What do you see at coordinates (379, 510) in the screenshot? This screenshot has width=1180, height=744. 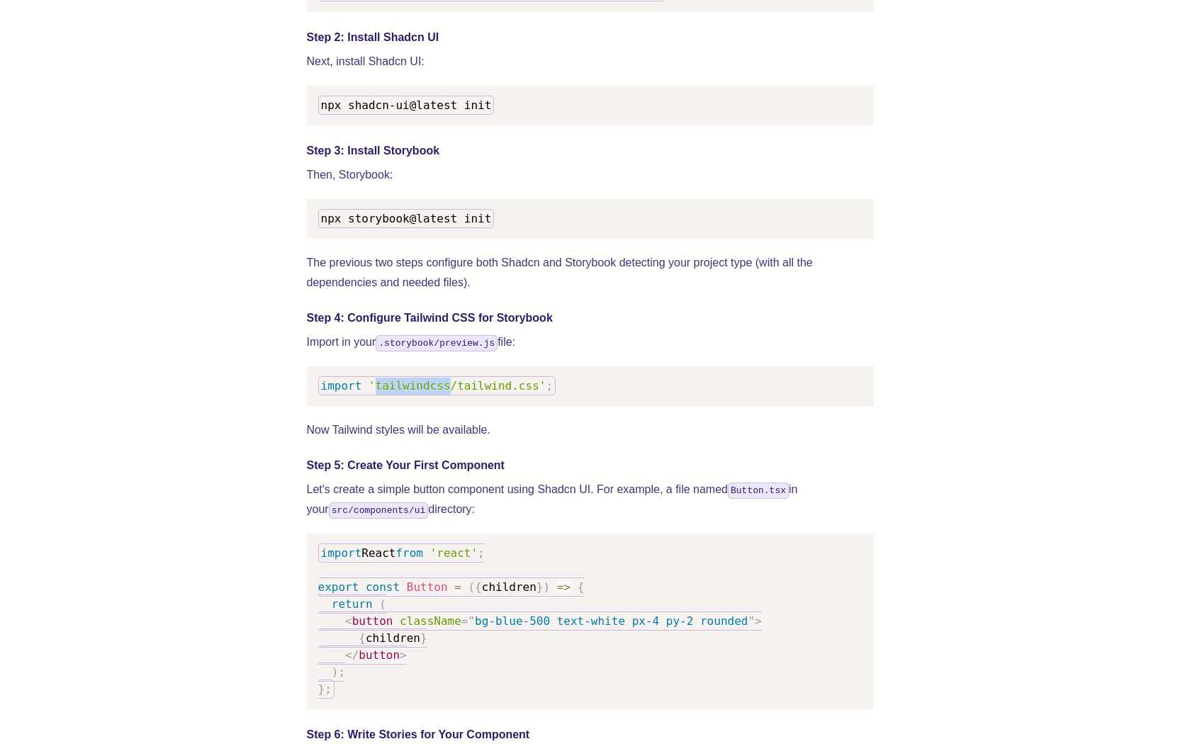 I see `code: src/components/ui` at bounding box center [379, 510].